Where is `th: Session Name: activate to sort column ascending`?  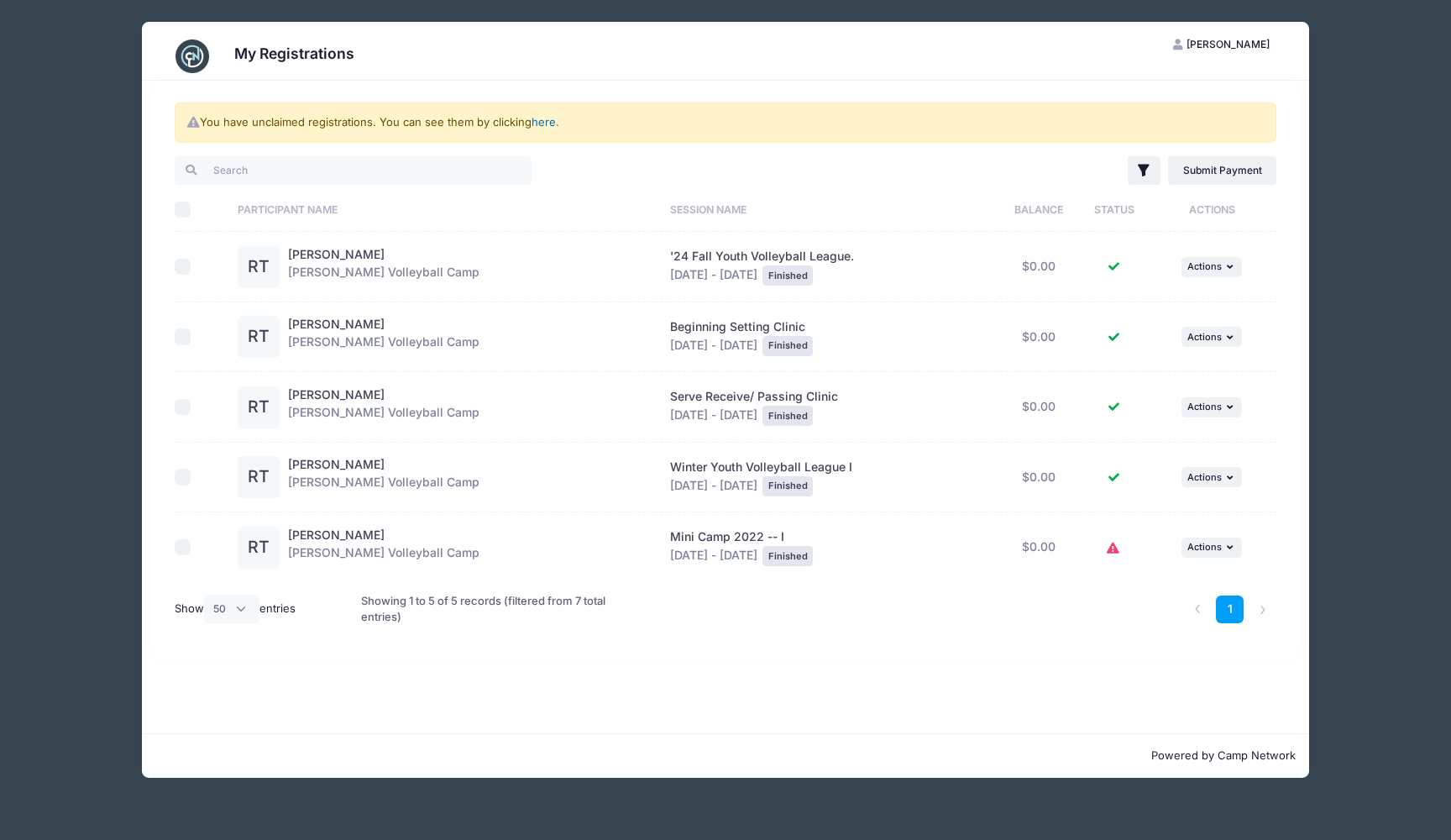 th: Session Name: activate to sort column ascending is located at coordinates (829, 210).